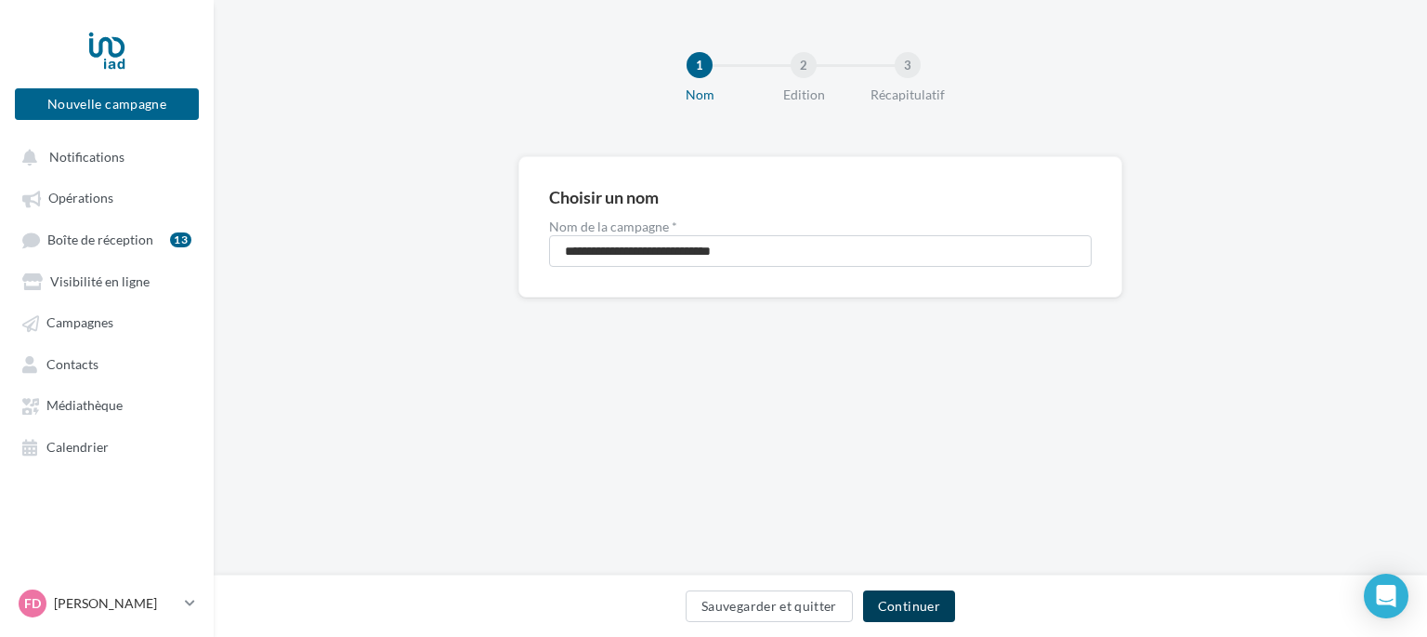 The height and width of the screenshot is (637, 1427). I want to click on div: Edition, so click(804, 95).